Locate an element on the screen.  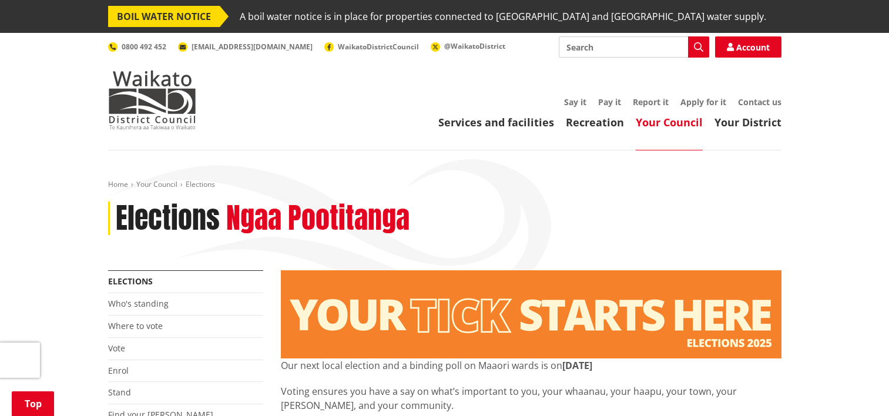
a: Who's standing is located at coordinates (138, 303).